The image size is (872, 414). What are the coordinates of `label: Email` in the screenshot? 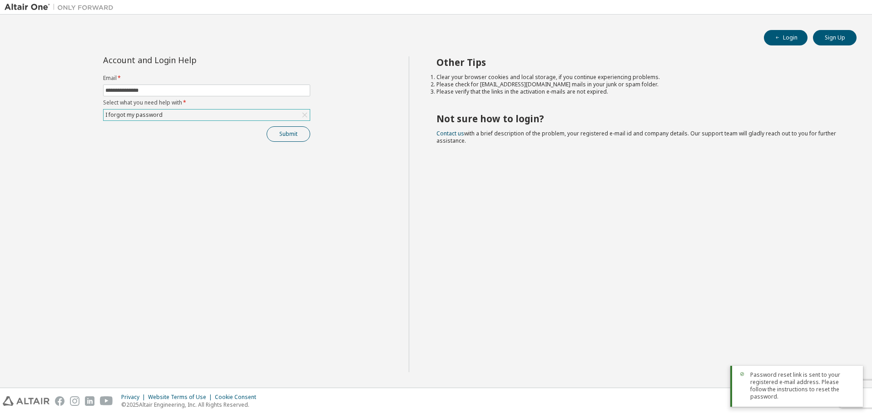 It's located at (207, 78).